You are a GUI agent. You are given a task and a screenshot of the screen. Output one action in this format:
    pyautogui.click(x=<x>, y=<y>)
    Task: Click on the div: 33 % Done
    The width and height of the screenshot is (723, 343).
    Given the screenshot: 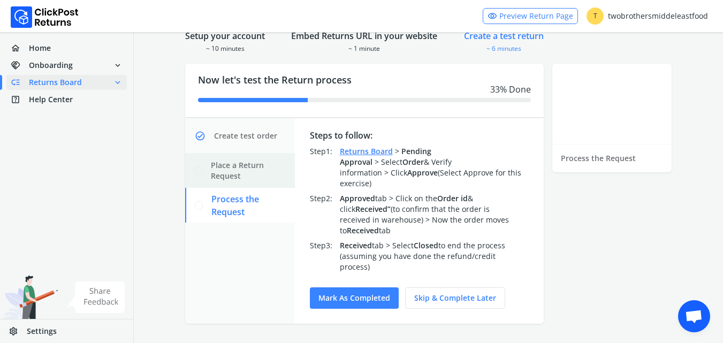 What is the action you would take?
    pyautogui.click(x=364, y=89)
    